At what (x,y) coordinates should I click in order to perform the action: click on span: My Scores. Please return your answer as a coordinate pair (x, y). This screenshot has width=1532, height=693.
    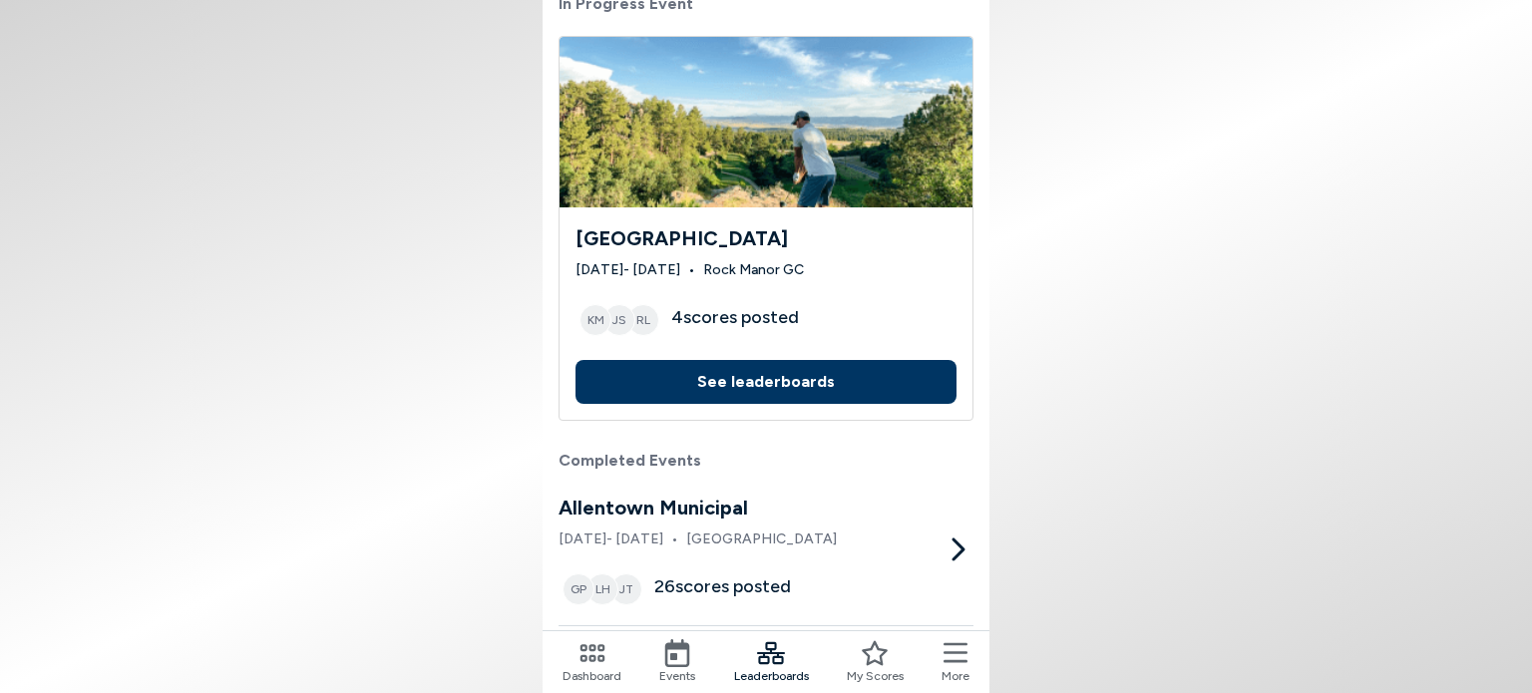
    Looking at the image, I should click on (875, 676).